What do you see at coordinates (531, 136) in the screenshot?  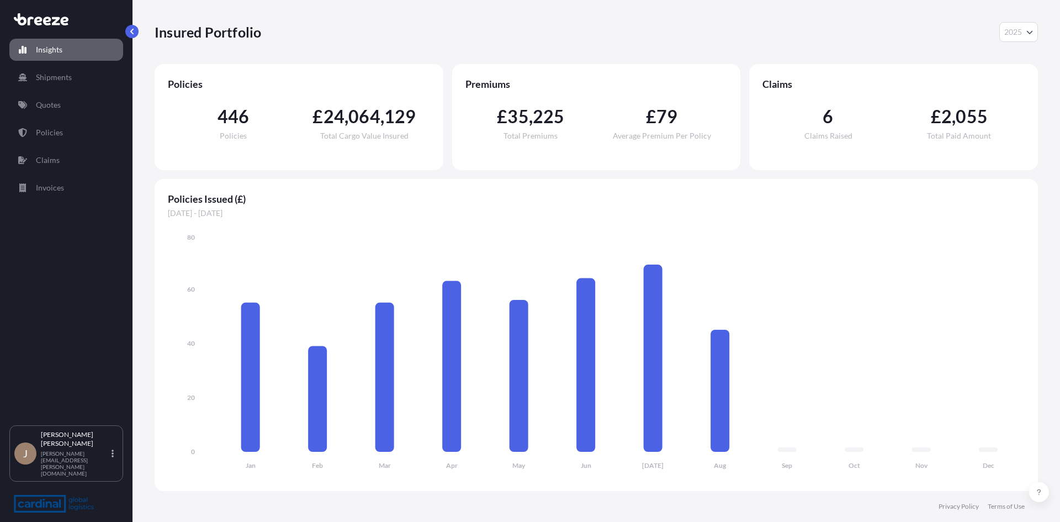 I see `span: Total Premiums` at bounding box center [531, 136].